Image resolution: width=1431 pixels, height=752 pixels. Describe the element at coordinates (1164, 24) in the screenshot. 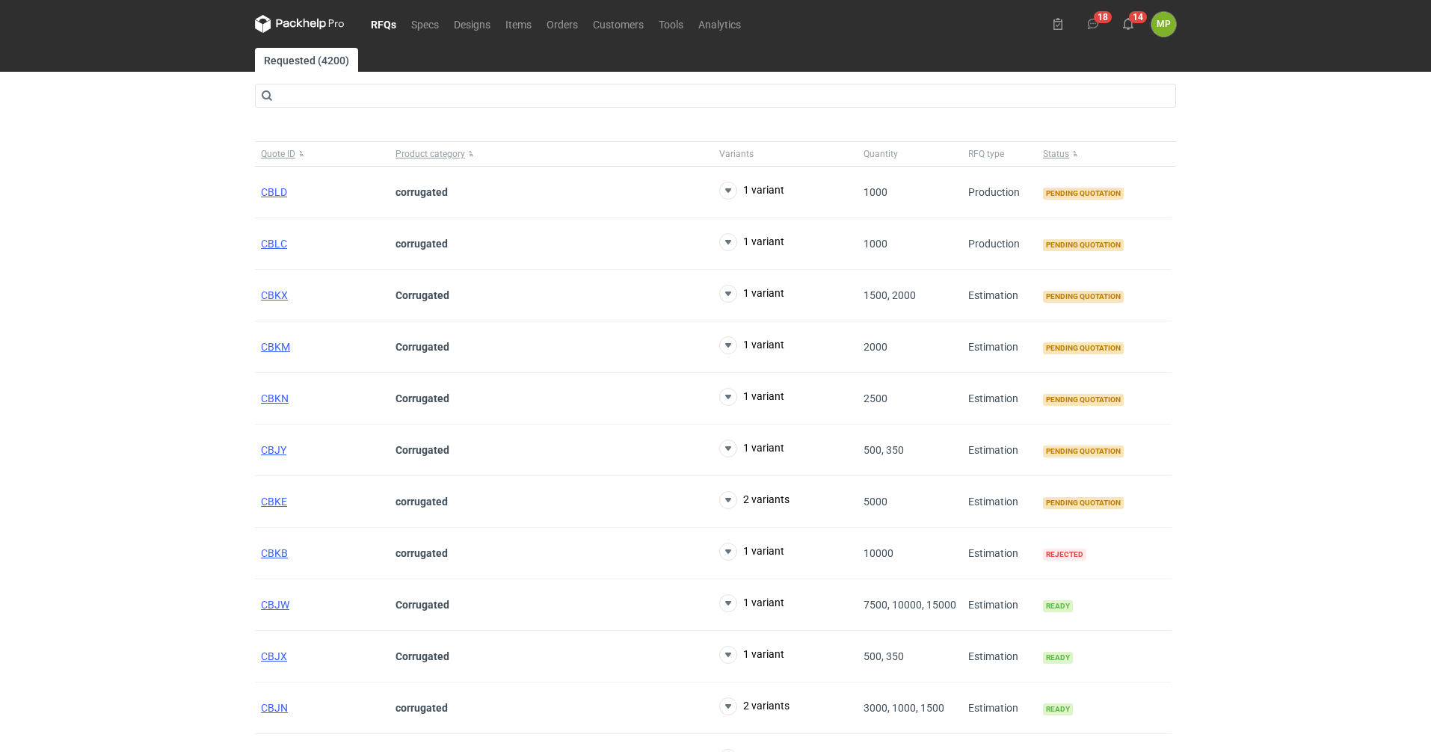

I see `button: MP` at that location.